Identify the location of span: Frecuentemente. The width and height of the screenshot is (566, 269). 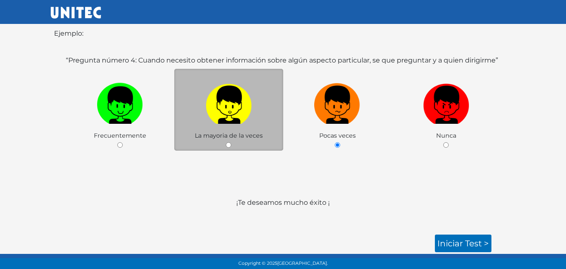
(120, 135).